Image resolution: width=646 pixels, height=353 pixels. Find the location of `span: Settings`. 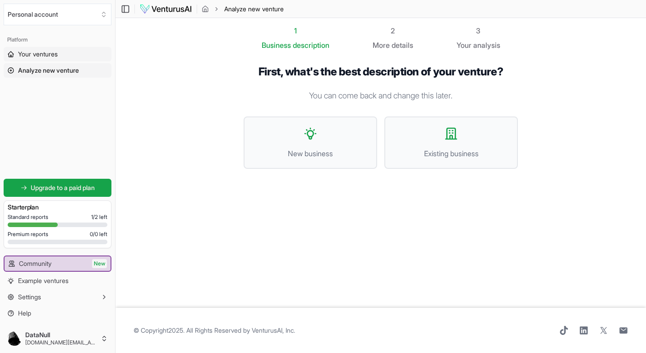

span: Settings is located at coordinates (29, 297).